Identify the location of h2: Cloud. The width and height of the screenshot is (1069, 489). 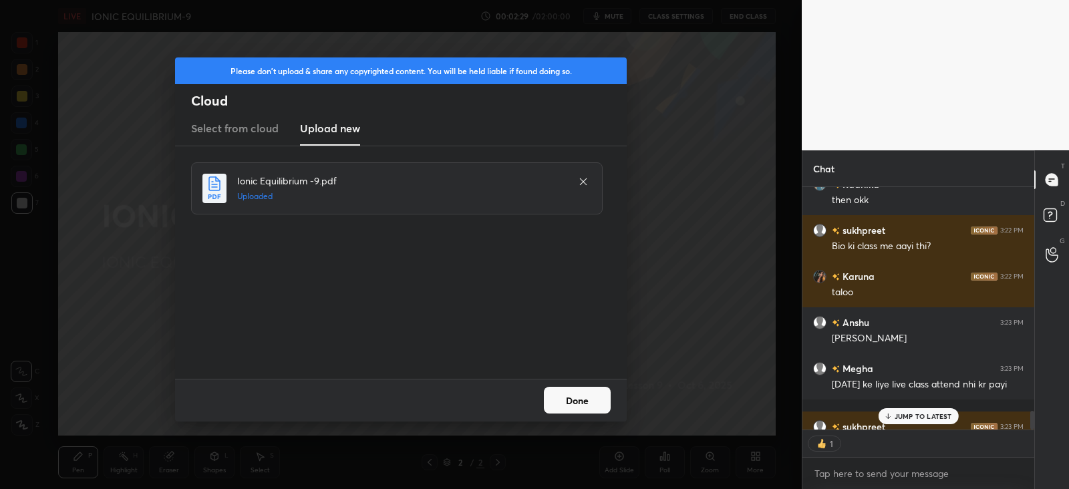
(409, 101).